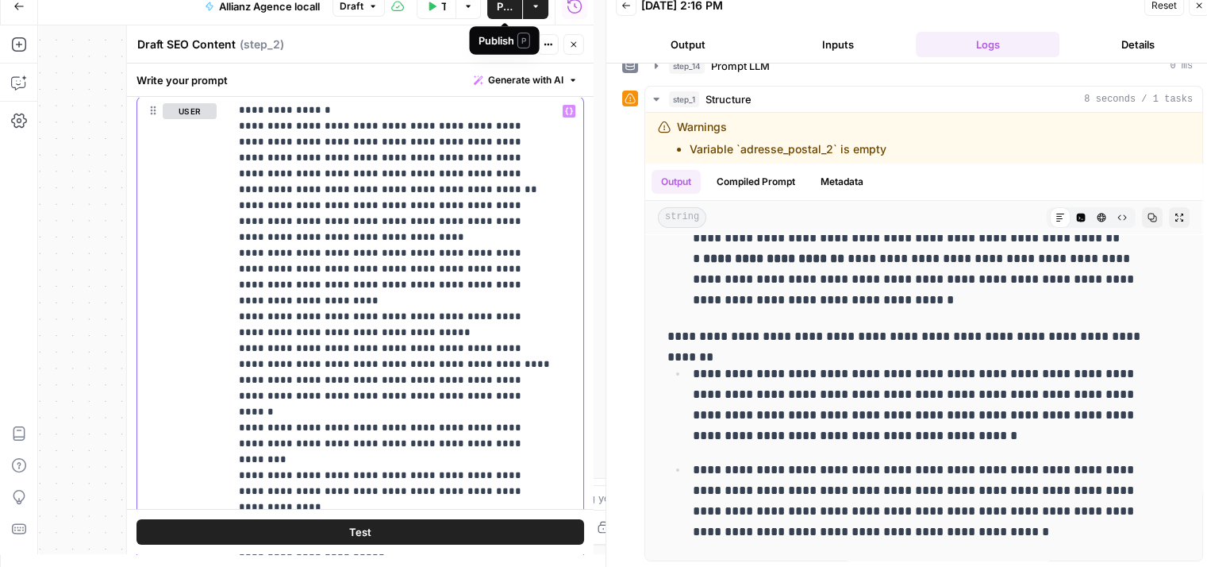 This screenshot has height=567, width=1207. I want to click on button: Inputs, so click(837, 44).